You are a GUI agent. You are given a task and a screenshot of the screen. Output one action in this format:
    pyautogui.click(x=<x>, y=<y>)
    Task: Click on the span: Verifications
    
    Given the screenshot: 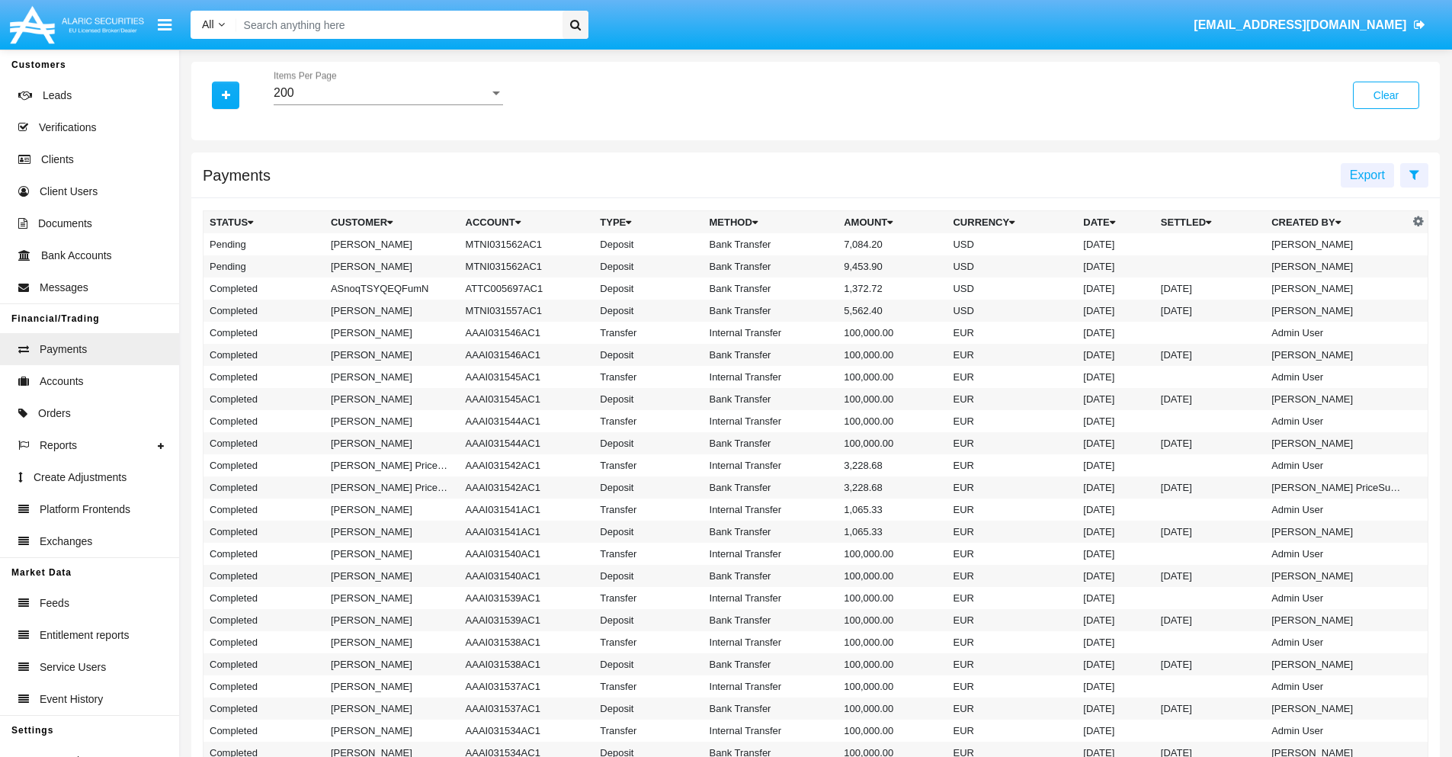 What is the action you would take?
    pyautogui.click(x=67, y=127)
    